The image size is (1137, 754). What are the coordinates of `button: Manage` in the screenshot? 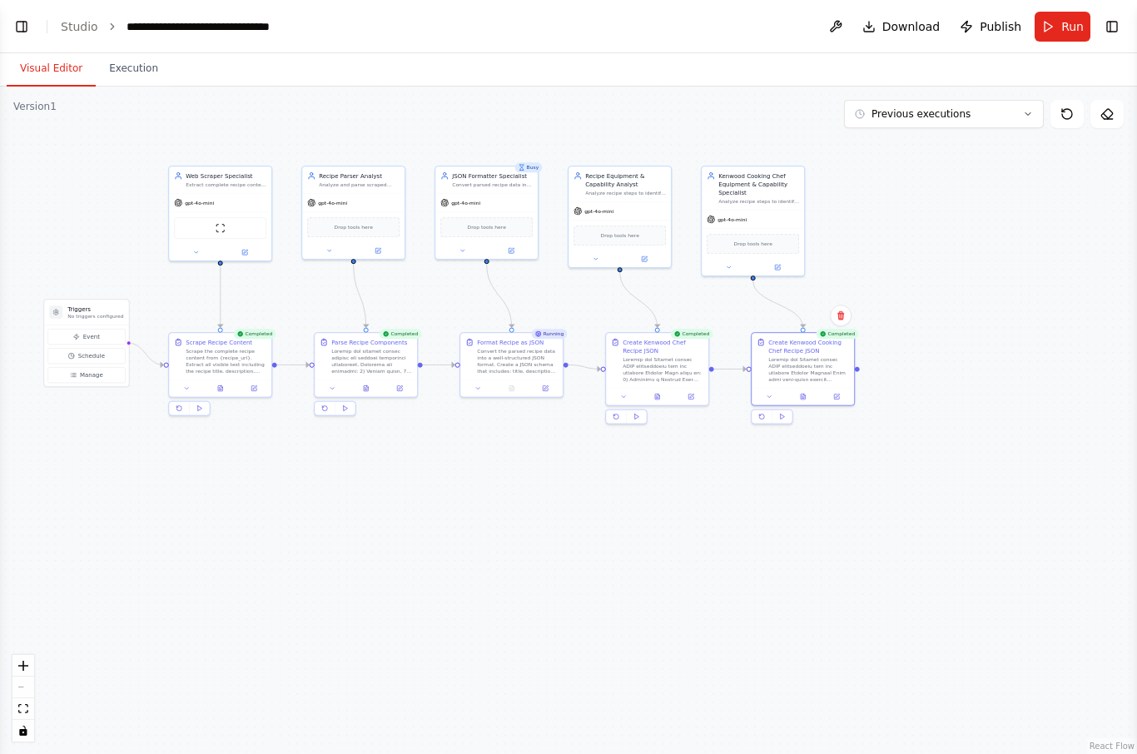 It's located at (86, 375).